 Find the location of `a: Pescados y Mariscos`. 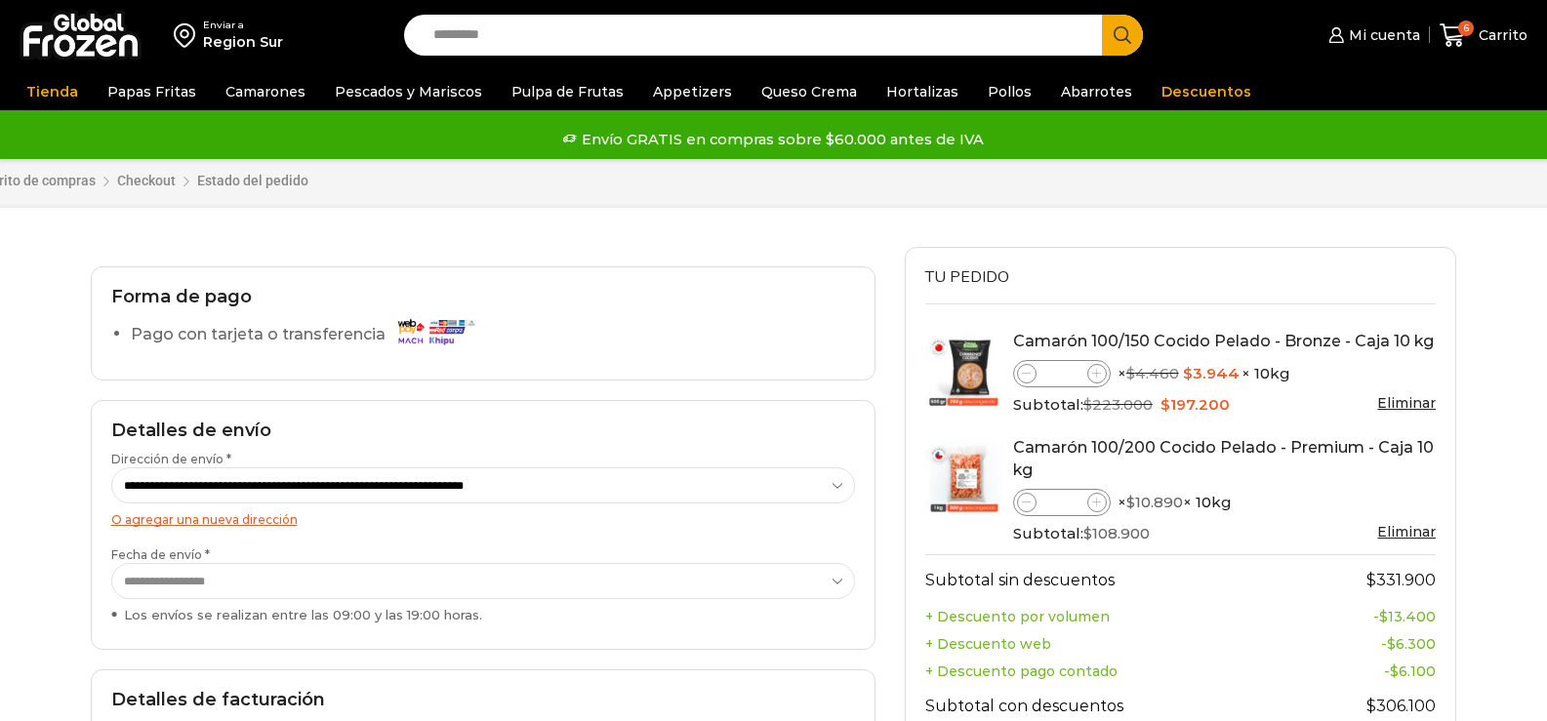

a: Pescados y Mariscos is located at coordinates (408, 92).